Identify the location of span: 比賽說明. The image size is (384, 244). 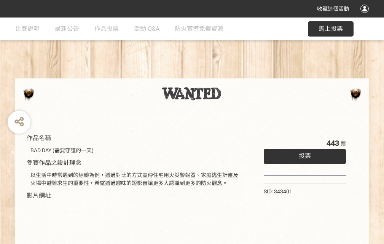
(27, 29).